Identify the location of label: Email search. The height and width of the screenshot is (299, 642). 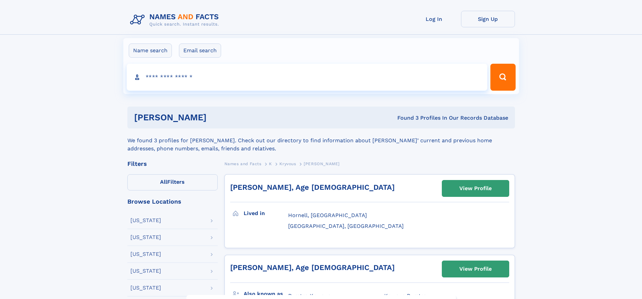
(200, 51).